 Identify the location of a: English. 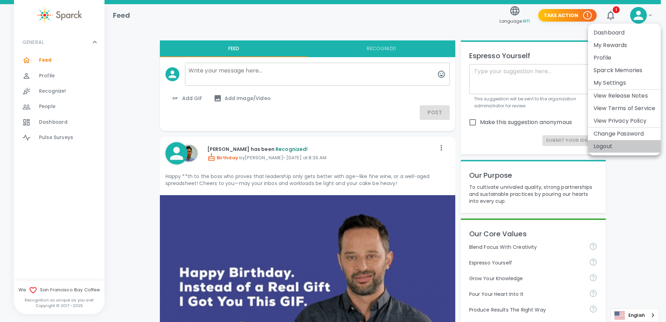
(634, 315).